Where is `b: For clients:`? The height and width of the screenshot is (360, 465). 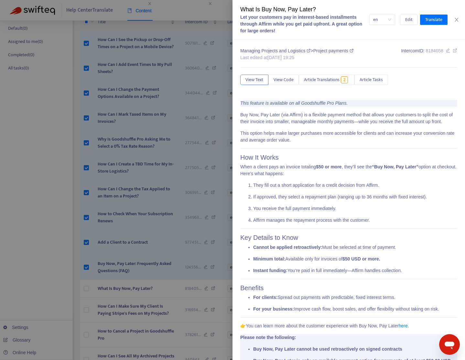
b: For clients: is located at coordinates (265, 298).